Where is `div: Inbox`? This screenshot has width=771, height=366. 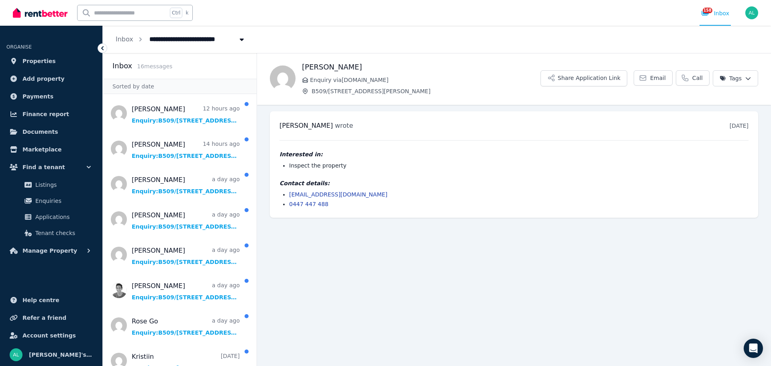 div: Inbox is located at coordinates (715, 13).